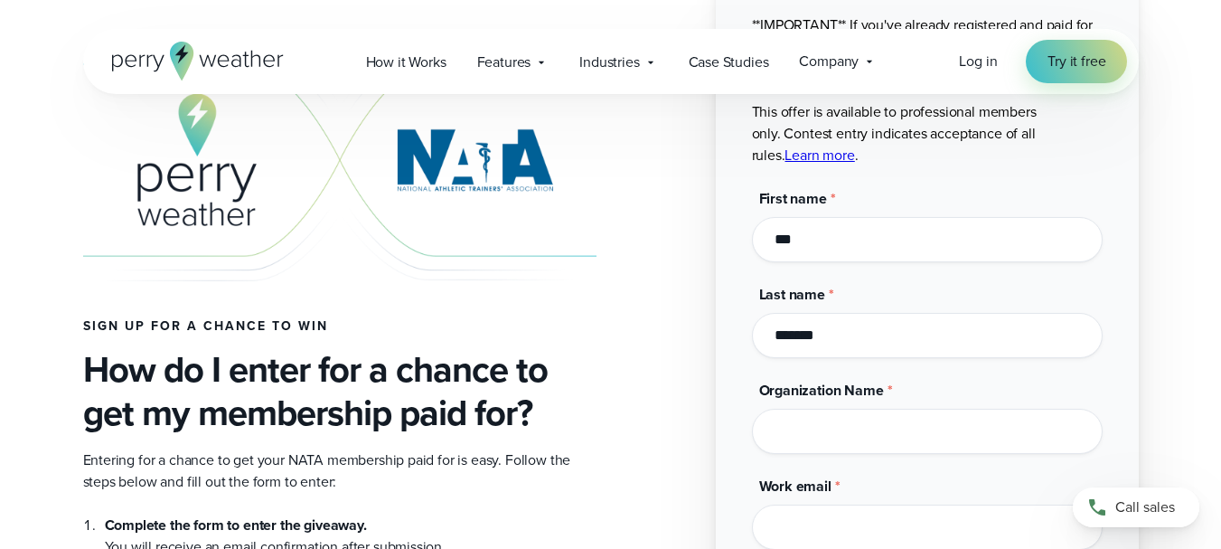 The width and height of the screenshot is (1221, 549). What do you see at coordinates (1077, 61) in the screenshot?
I see `a: Try it free` at bounding box center [1077, 61].